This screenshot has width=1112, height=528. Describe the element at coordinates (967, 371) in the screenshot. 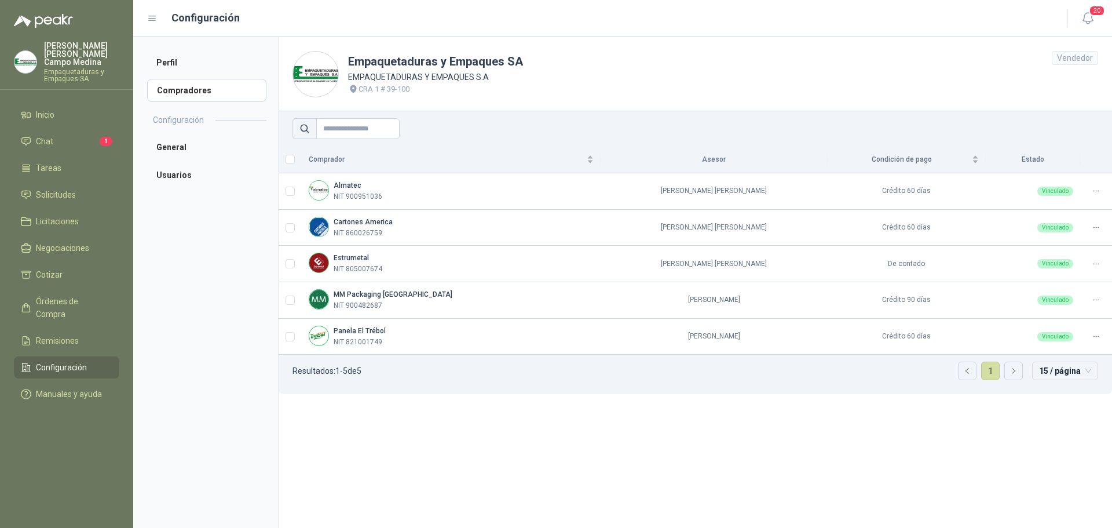

I see `span: left` at that location.